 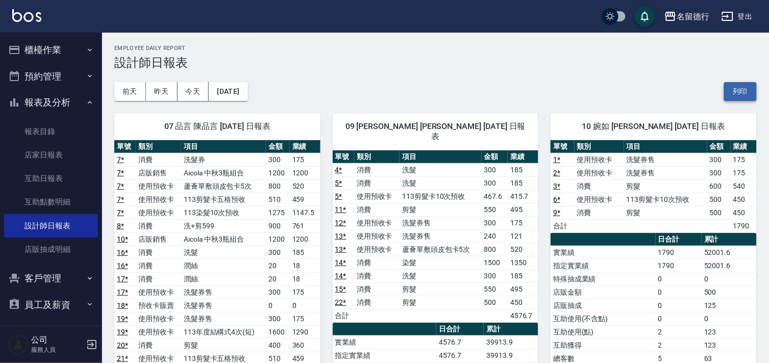 What do you see at coordinates (51, 331) in the screenshot?
I see `button: 商品管理` at bounding box center [51, 331].